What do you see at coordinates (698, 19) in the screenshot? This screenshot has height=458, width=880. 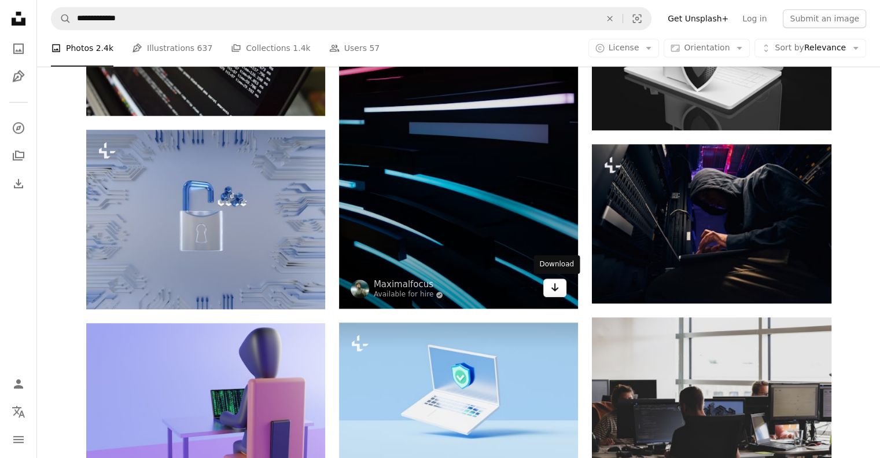 I see `a: Get Unsplash+` at bounding box center [698, 19].